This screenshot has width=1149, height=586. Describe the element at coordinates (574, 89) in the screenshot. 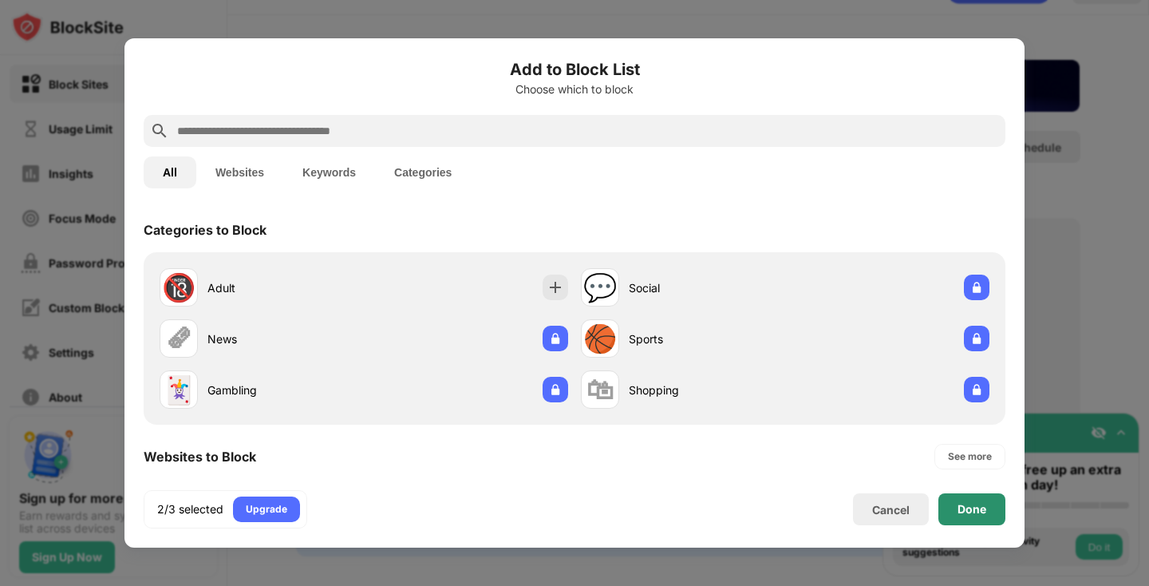

I see `div: Choose which to block` at that location.